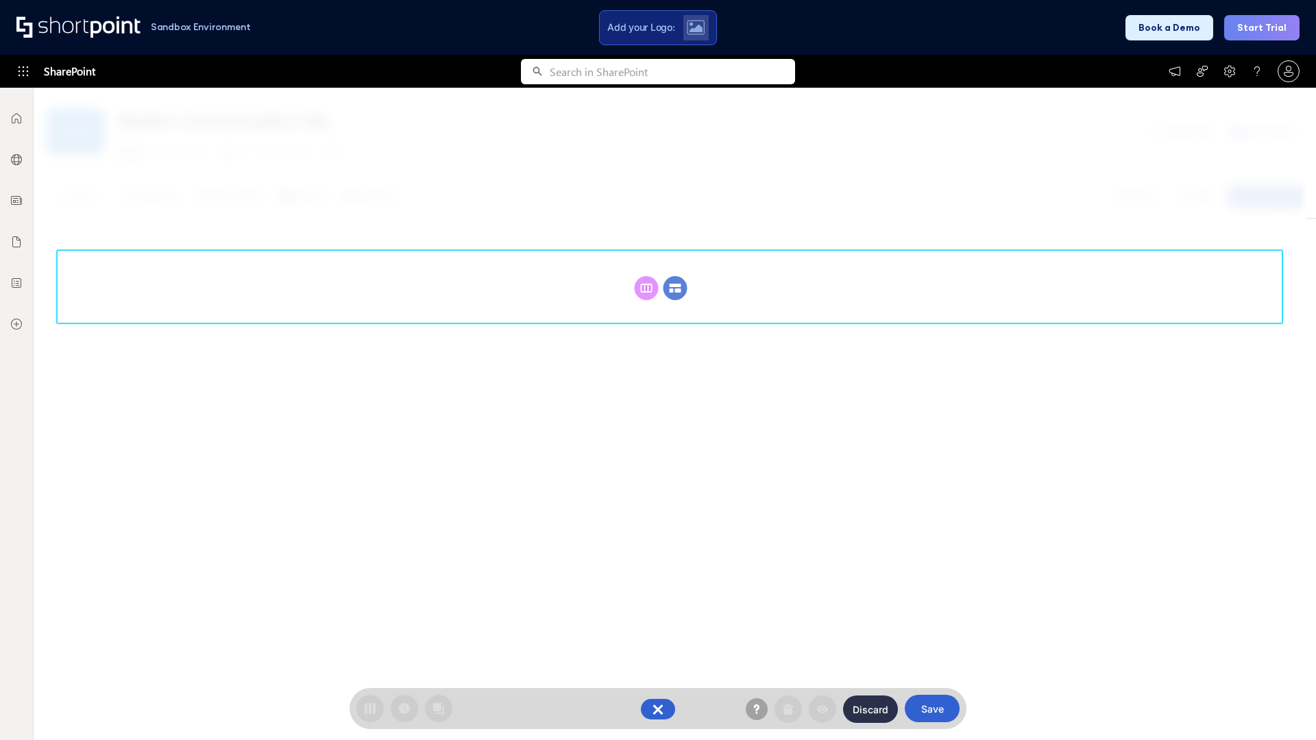 The image size is (1316, 740). I want to click on span: SharePoint, so click(69, 71).